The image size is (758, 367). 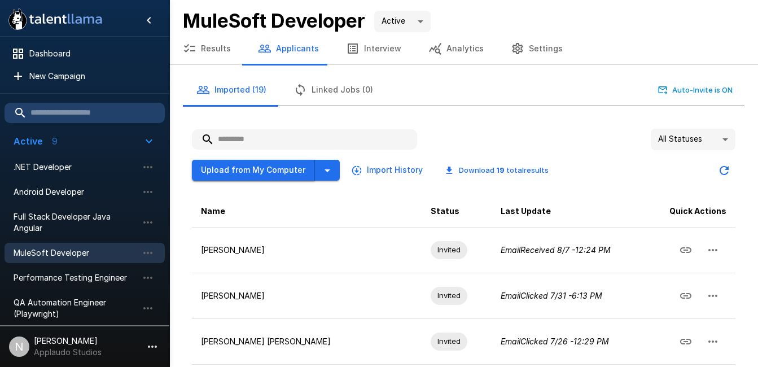 I want to click on button: Imported (19), so click(x=231, y=90).